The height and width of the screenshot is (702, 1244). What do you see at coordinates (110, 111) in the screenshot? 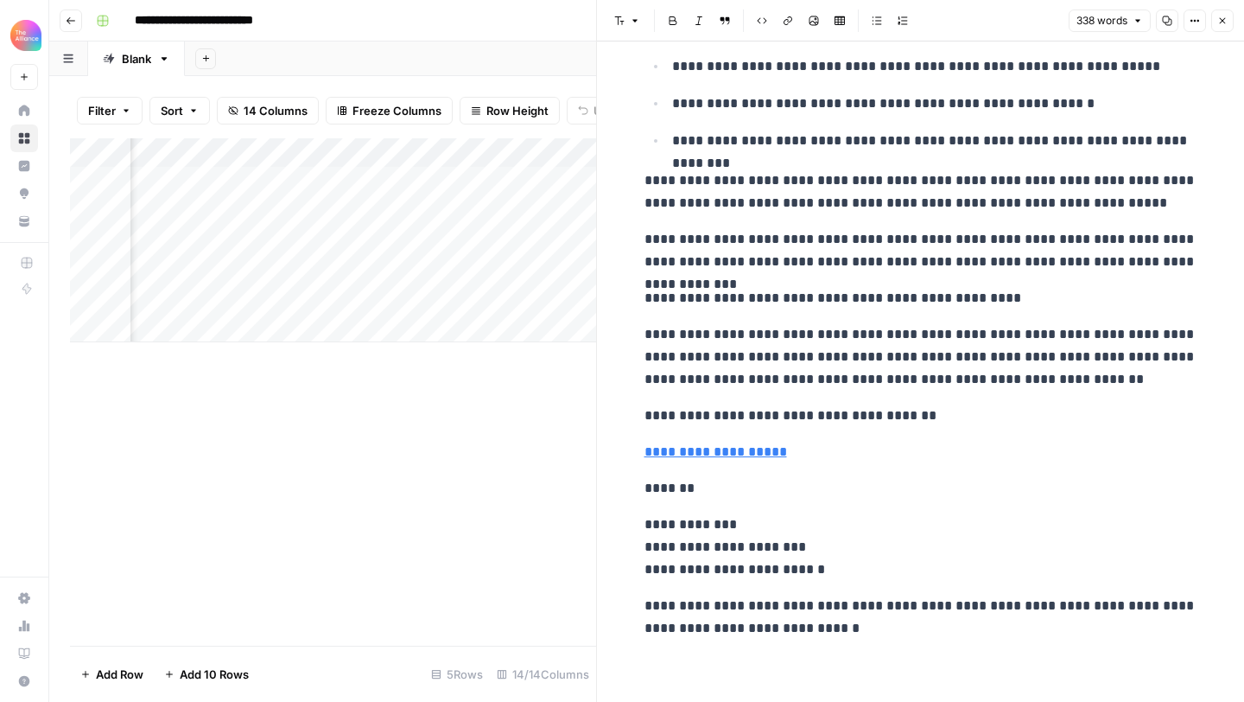
I see `button: Filter` at bounding box center [110, 111].